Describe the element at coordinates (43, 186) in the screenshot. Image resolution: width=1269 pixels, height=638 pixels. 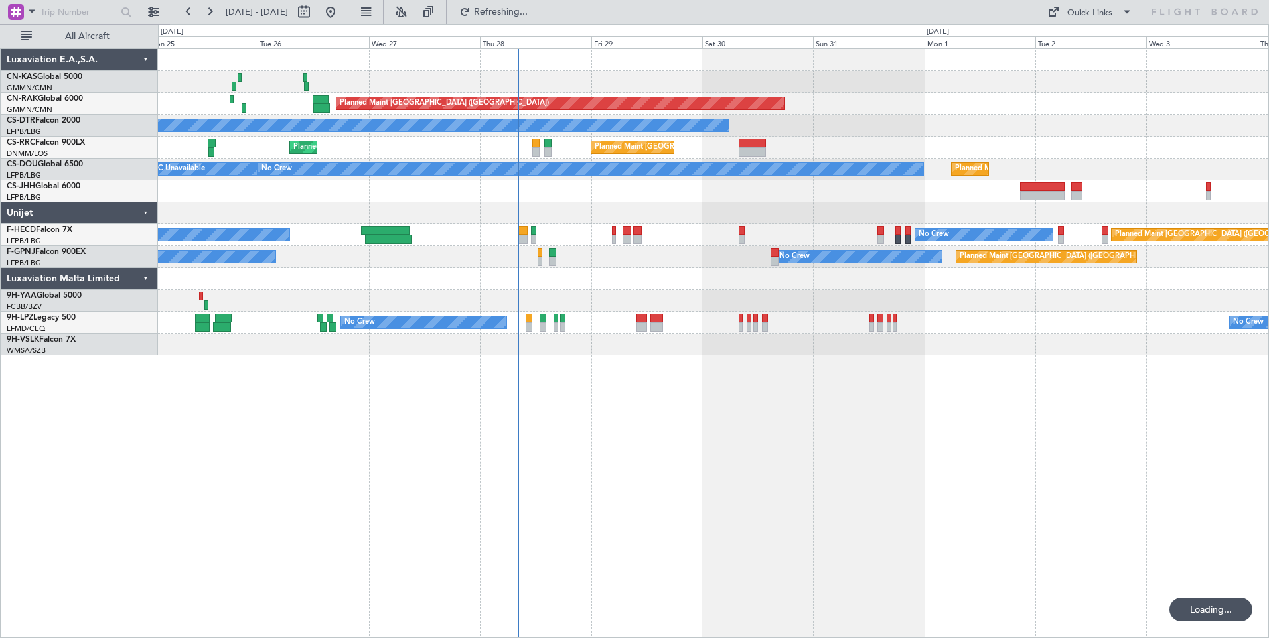
I see `a: CS-JHHGlobal 6000` at that location.